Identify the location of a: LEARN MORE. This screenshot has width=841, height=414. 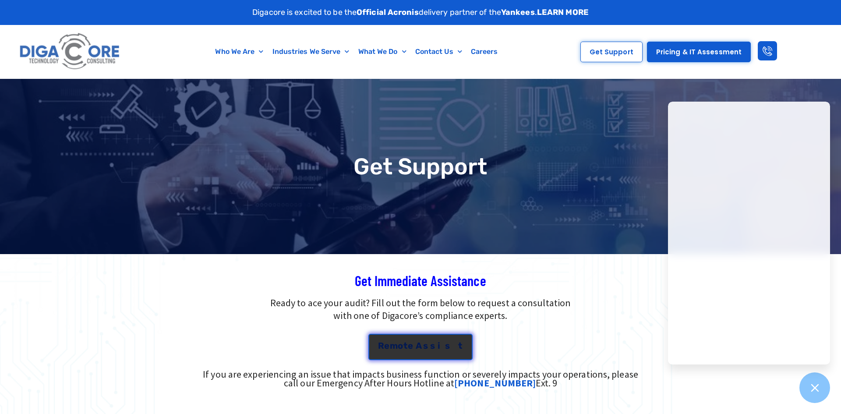
(563, 12).